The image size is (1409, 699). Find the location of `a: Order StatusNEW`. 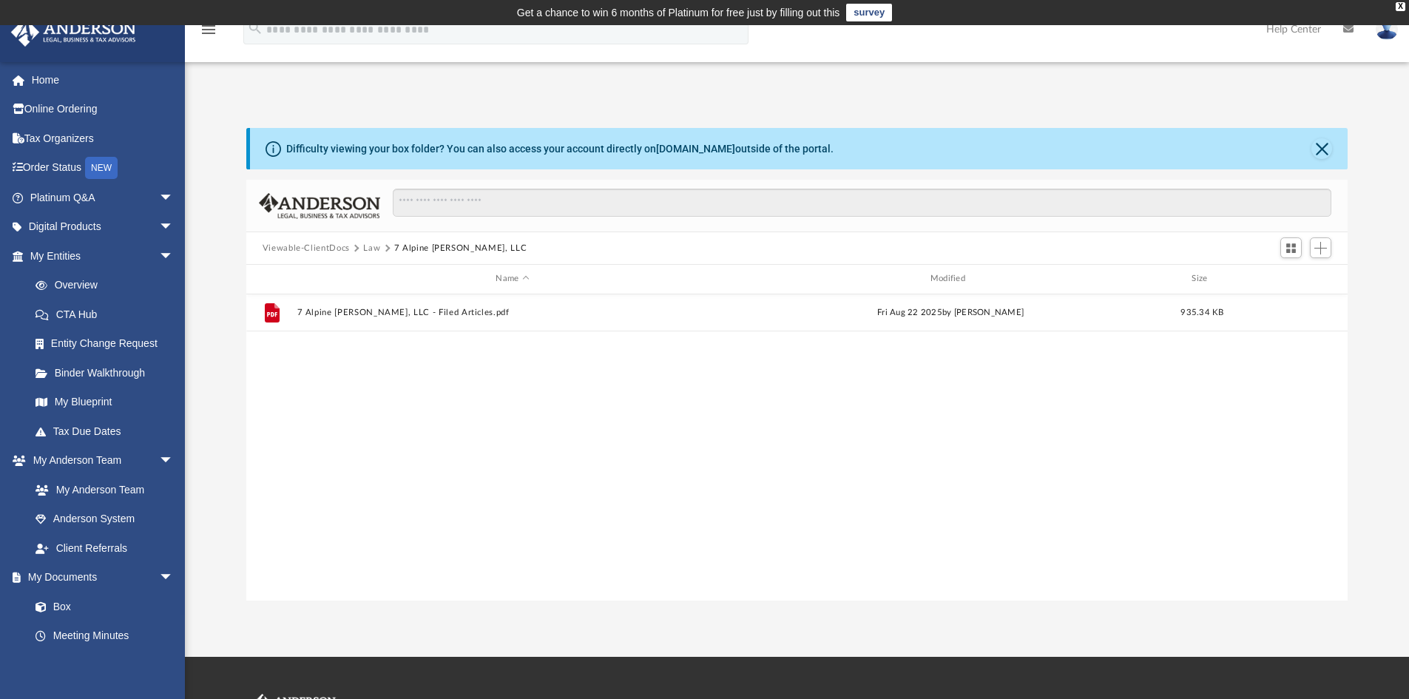

a: Order StatusNEW is located at coordinates (103, 168).